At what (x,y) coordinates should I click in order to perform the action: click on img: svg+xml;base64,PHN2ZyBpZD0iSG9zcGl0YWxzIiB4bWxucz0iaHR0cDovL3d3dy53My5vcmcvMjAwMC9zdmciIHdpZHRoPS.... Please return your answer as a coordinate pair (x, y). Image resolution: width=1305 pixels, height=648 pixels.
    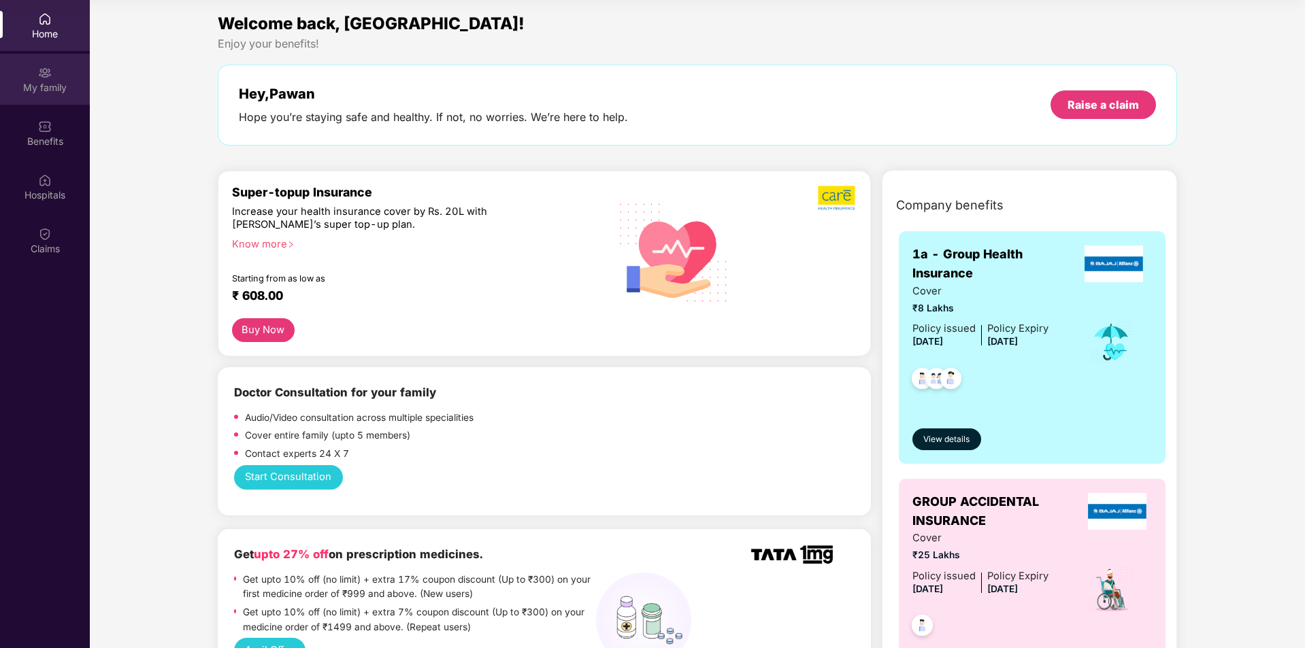
    Looking at the image, I should click on (45, 180).